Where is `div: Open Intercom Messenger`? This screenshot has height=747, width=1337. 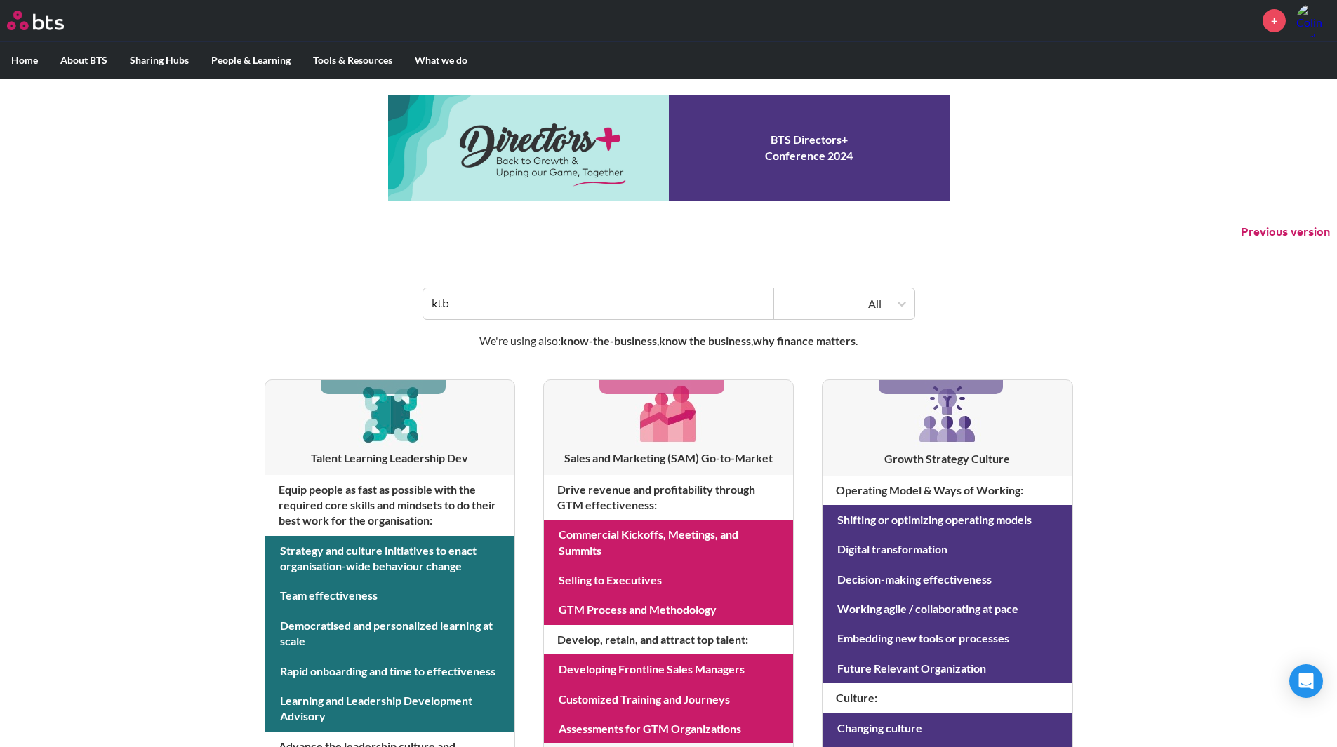
div: Open Intercom Messenger is located at coordinates (1306, 681).